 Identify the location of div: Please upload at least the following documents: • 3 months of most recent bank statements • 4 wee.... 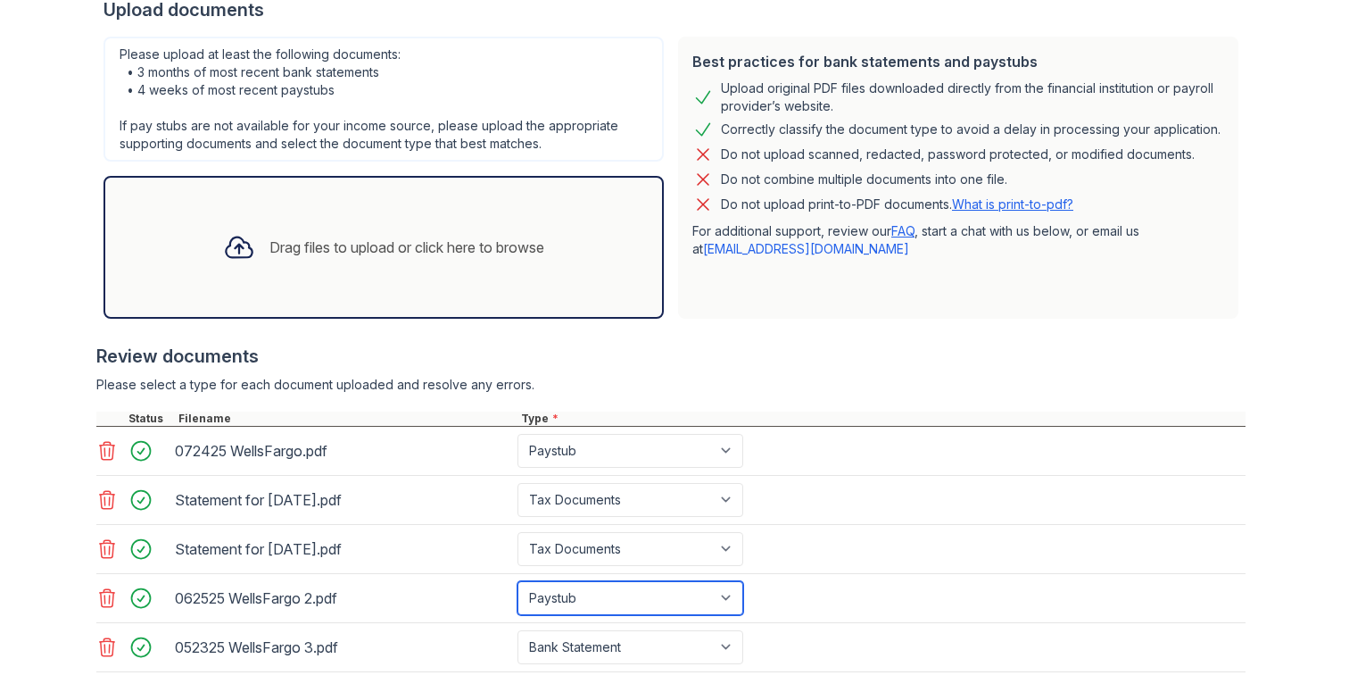
(384, 99).